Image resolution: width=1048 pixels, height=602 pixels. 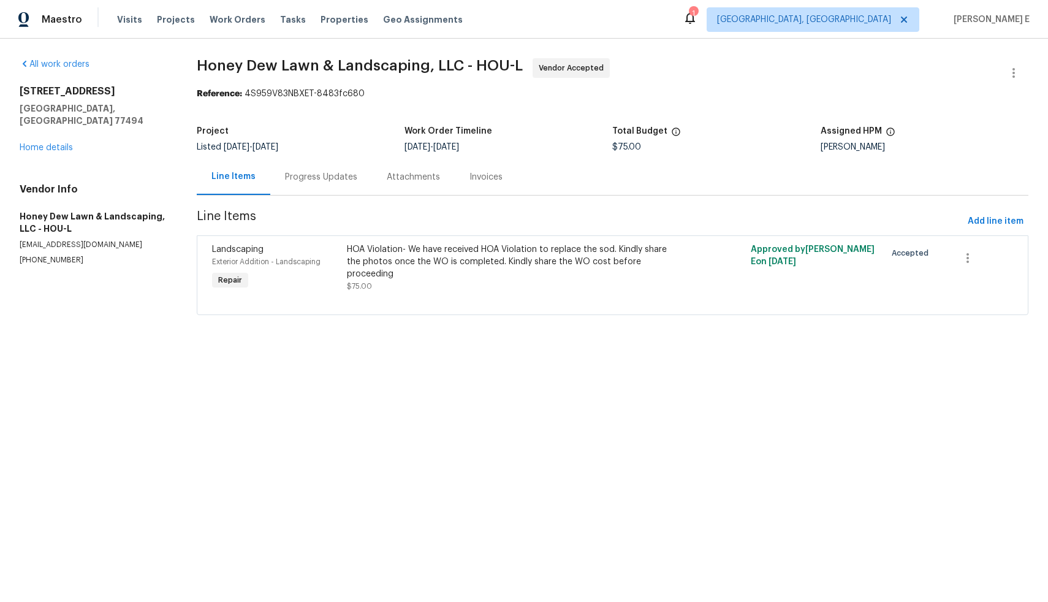 I want to click on span: The hpm assigned to this work order., so click(x=890, y=135).